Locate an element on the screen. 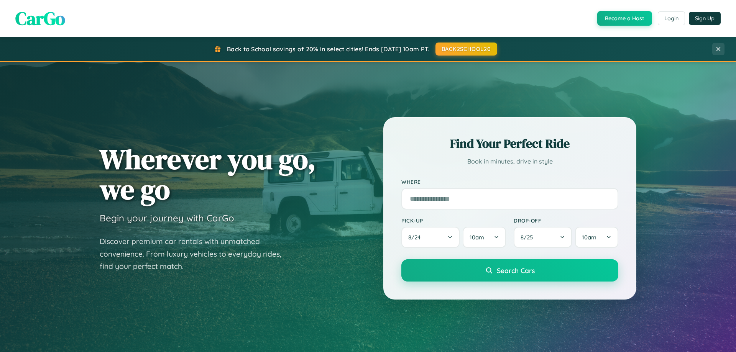  label: Where is located at coordinates (510, 182).